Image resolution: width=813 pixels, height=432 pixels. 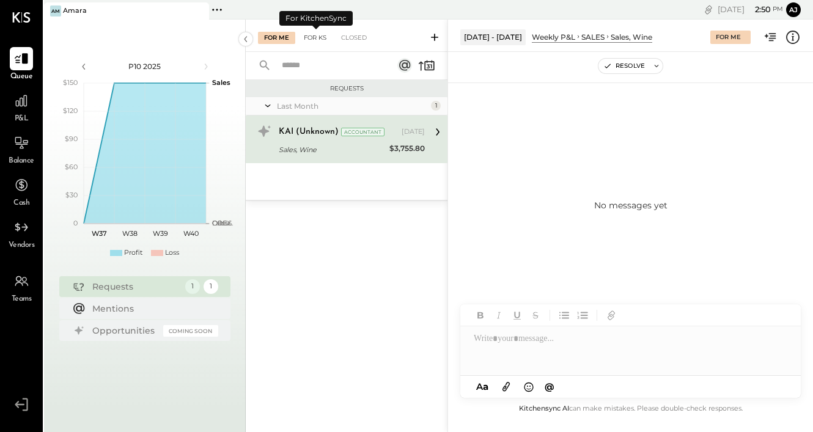 What do you see at coordinates (21, 119) in the screenshot?
I see `span: P&L` at bounding box center [21, 119].